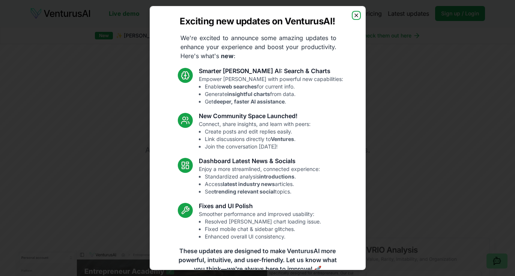 The width and height of the screenshot is (515, 276). Describe the element at coordinates (274, 94) in the screenshot. I see `li: Generate from data.` at that location.